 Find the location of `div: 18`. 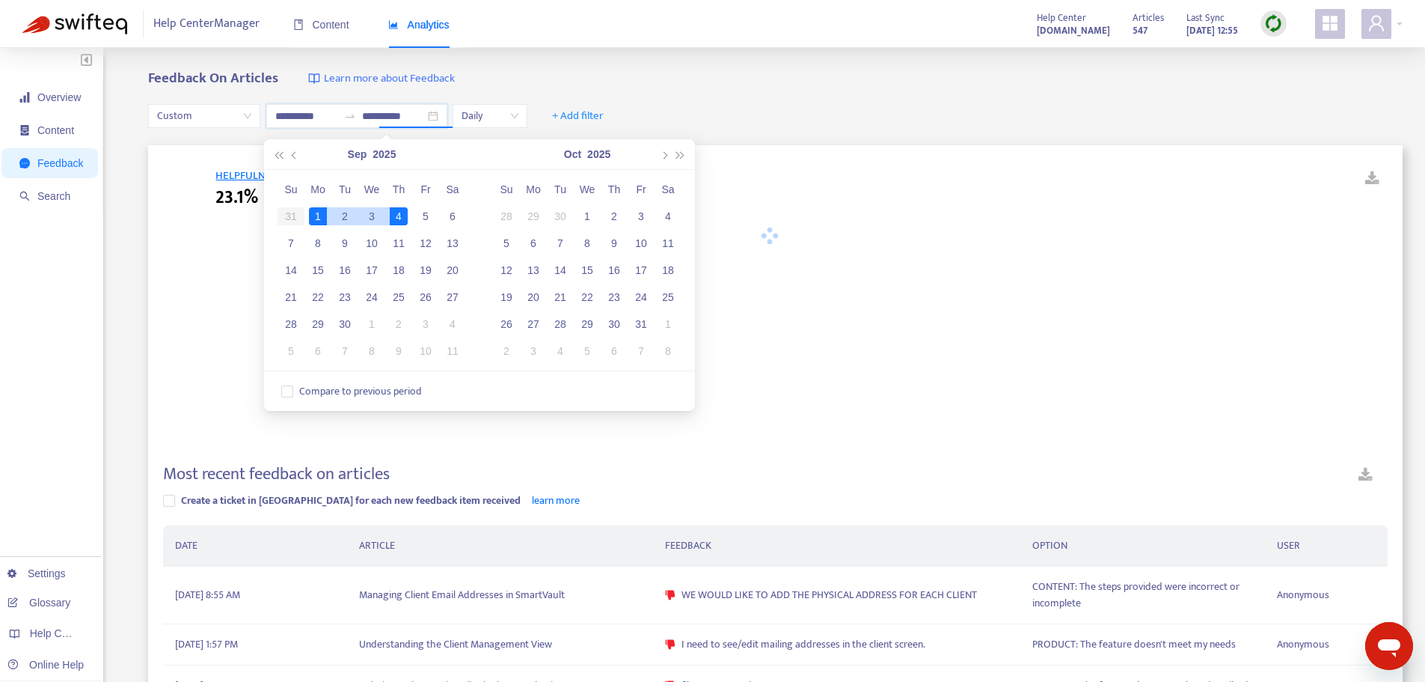

div: 18 is located at coordinates (399, 270).